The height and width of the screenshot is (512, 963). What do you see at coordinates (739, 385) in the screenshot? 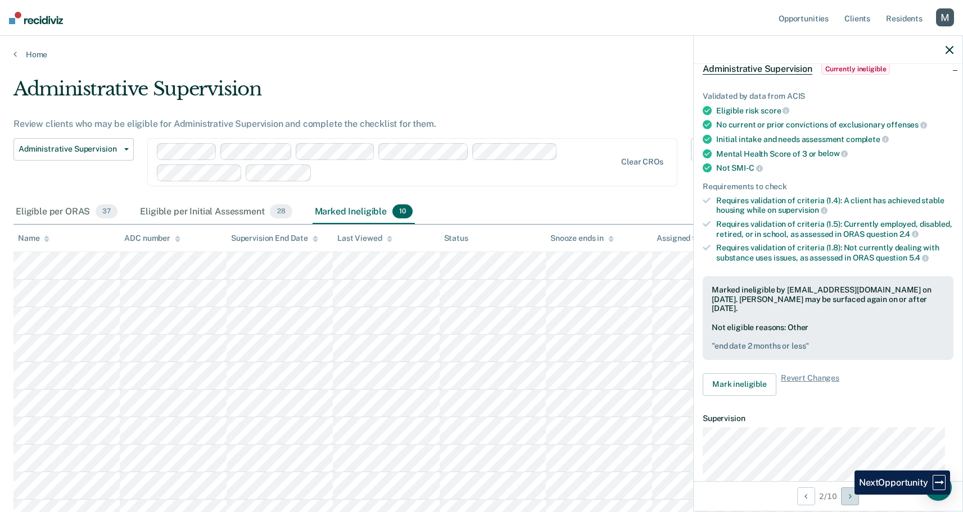
I see `button: Mark ineligible` at bounding box center [739, 385].